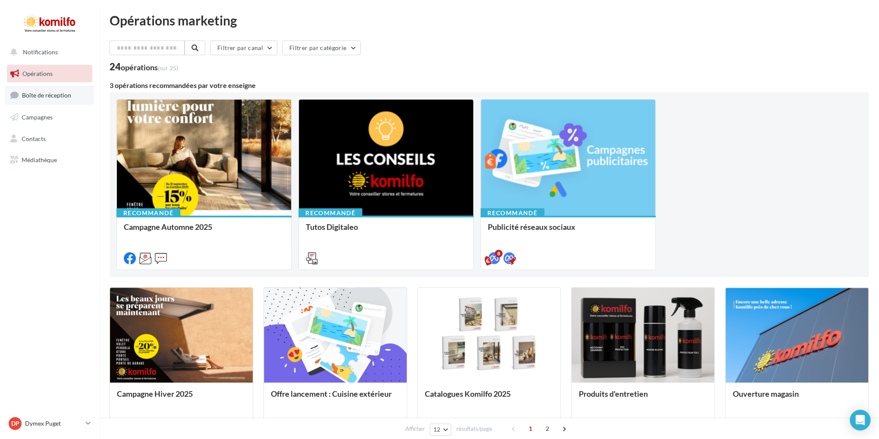 This screenshot has height=439, width=879. What do you see at coordinates (489, 85) in the screenshot?
I see `div: 3 opérations recommandées par votre enseigne` at bounding box center [489, 85].